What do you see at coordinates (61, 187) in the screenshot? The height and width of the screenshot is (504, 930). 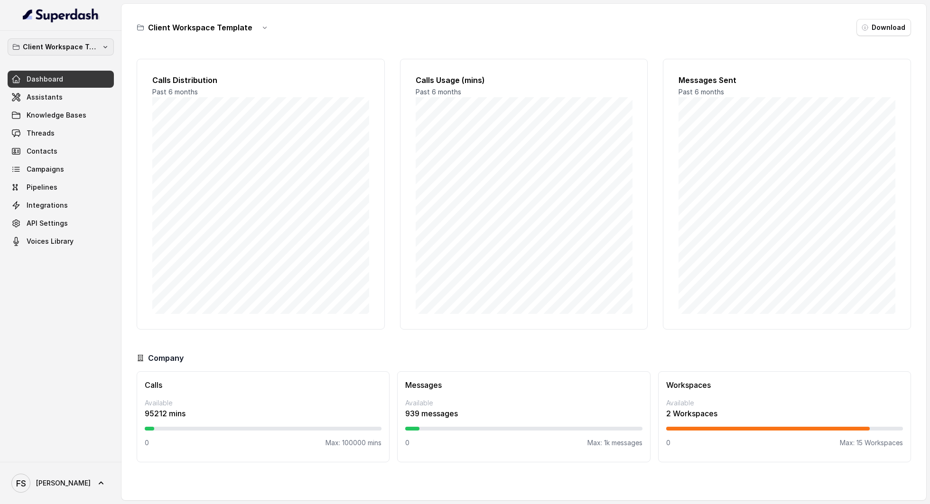 I see `a: Pipelines` at bounding box center [61, 187].